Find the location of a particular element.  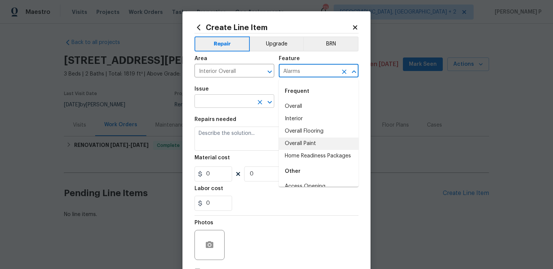

button: Repair is located at coordinates (222, 44).